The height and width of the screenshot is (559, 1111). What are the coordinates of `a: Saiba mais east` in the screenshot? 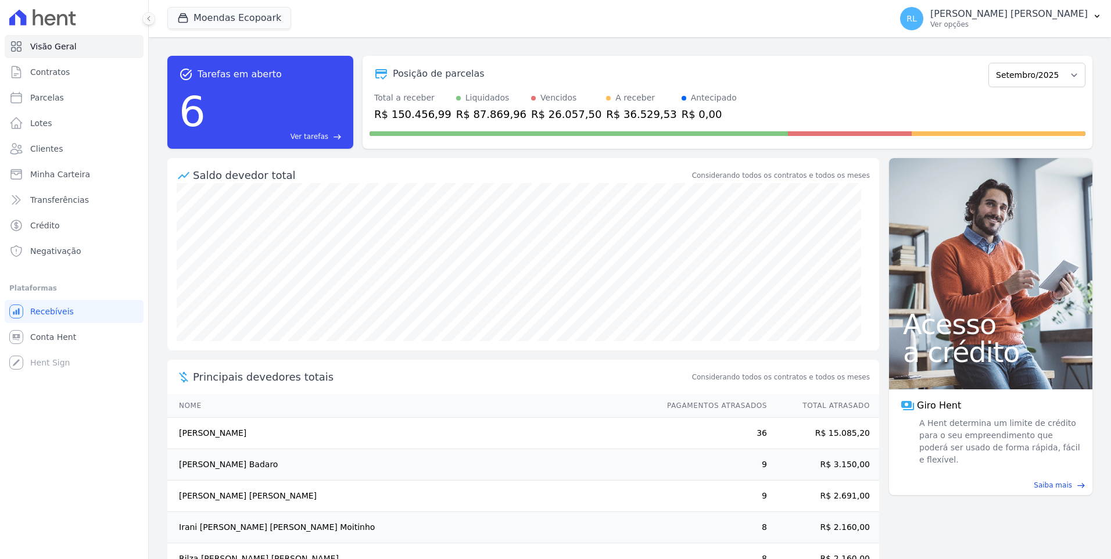 It's located at (990, 485).